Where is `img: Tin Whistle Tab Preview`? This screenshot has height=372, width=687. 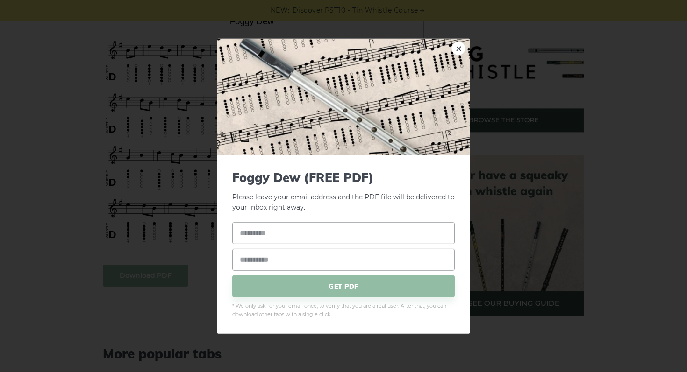 img: Tin Whistle Tab Preview is located at coordinates (343, 97).